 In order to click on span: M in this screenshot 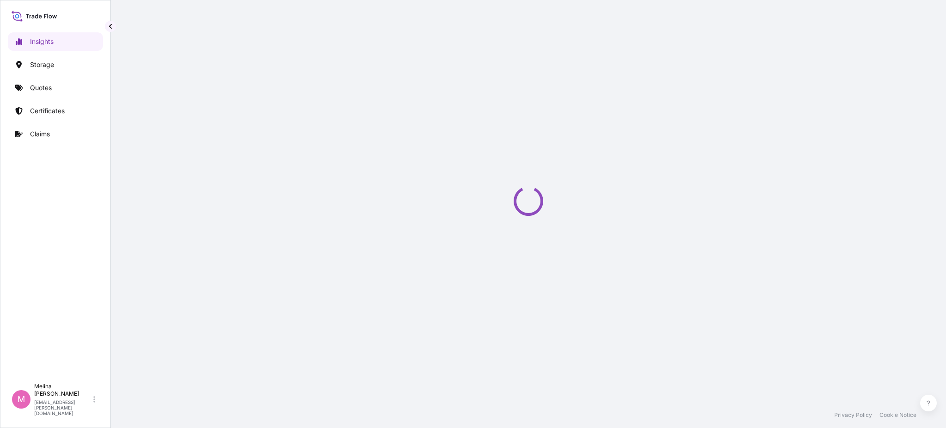, I will do `click(21, 399)`.